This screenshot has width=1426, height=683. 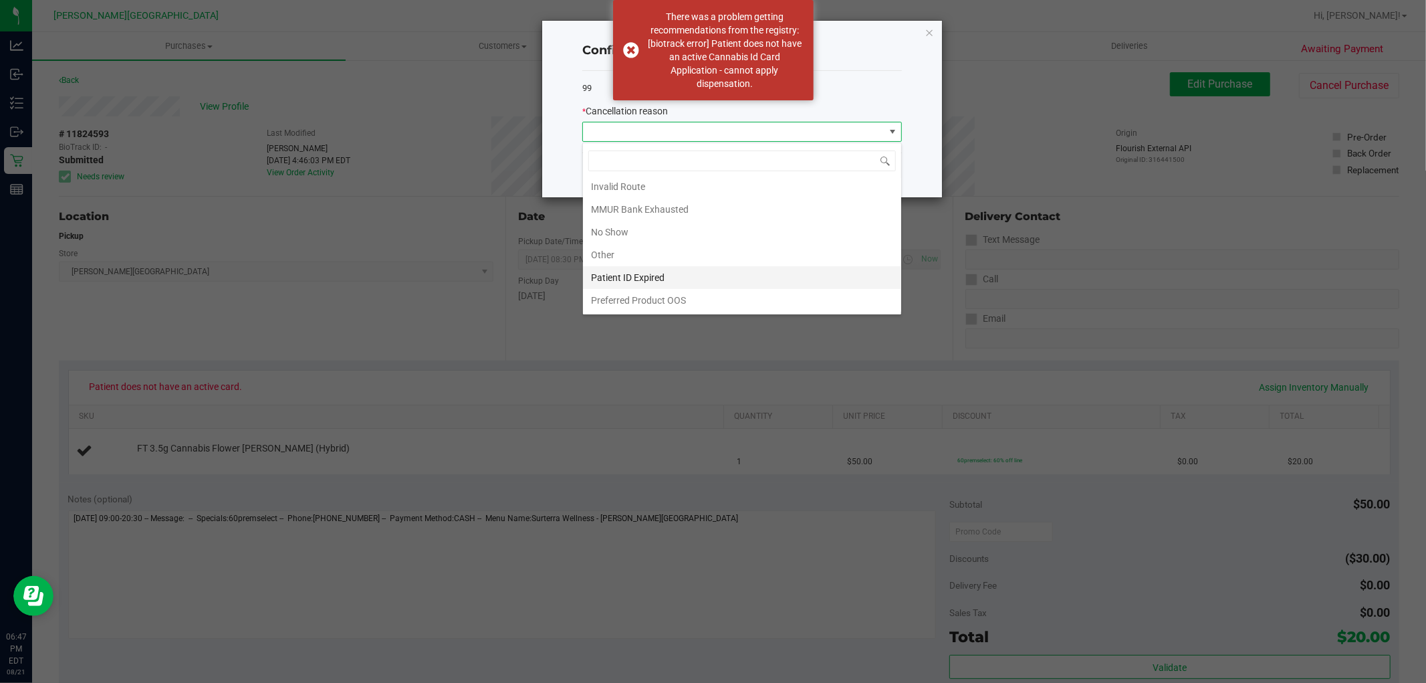 What do you see at coordinates (929, 32) in the screenshot?
I see `button: Close` at bounding box center [929, 32].